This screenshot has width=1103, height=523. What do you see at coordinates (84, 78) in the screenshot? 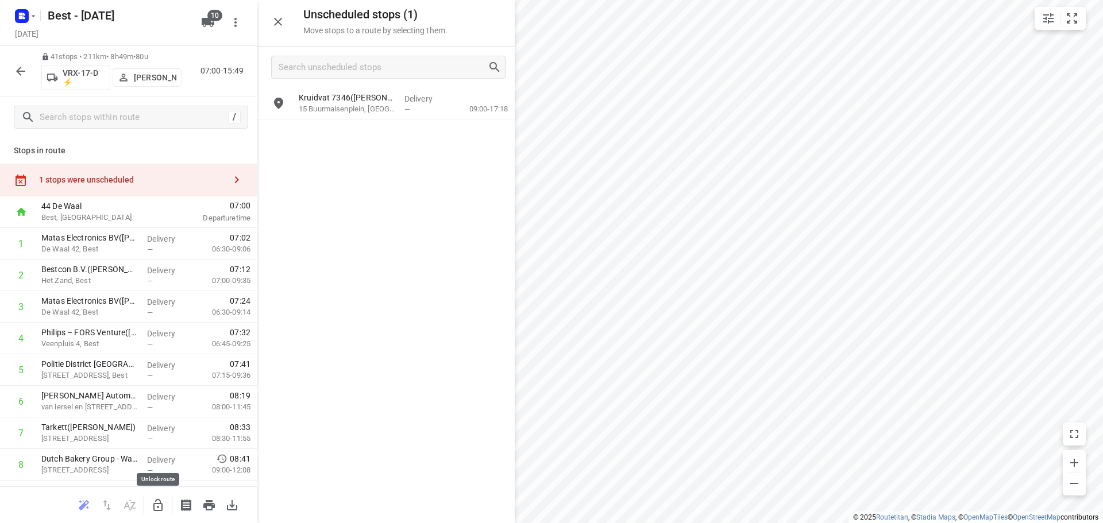
I see `p: VRX-17-D ⚡` at bounding box center [84, 78].